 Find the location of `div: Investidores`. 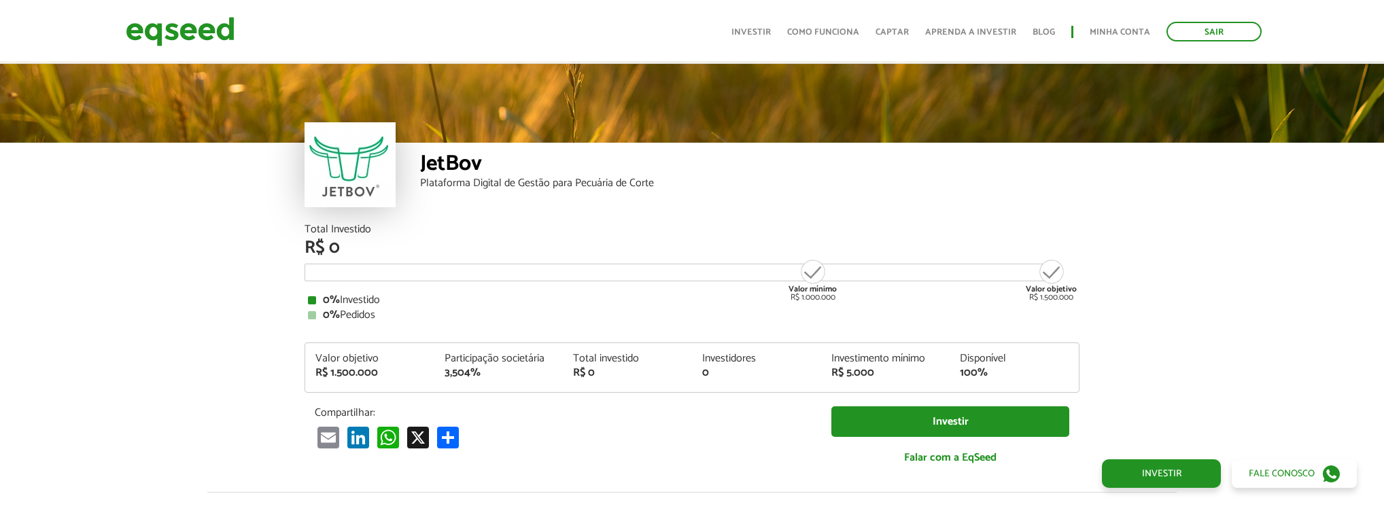

div: Investidores is located at coordinates (756, 359).